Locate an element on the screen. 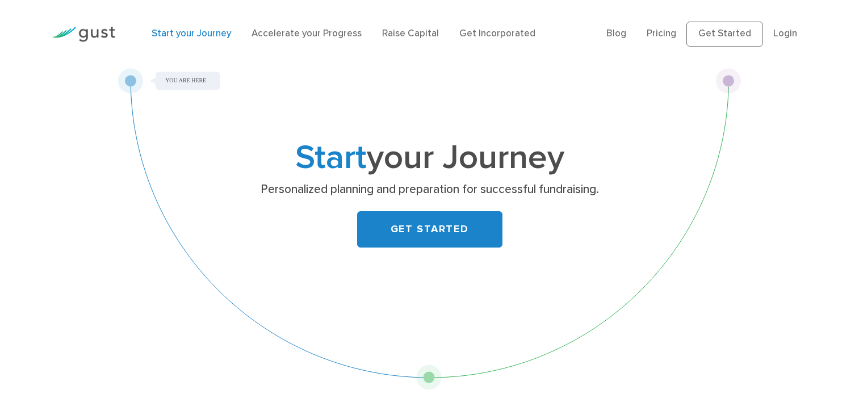 This screenshot has height=419, width=859. a: Raise Capital is located at coordinates (411, 34).